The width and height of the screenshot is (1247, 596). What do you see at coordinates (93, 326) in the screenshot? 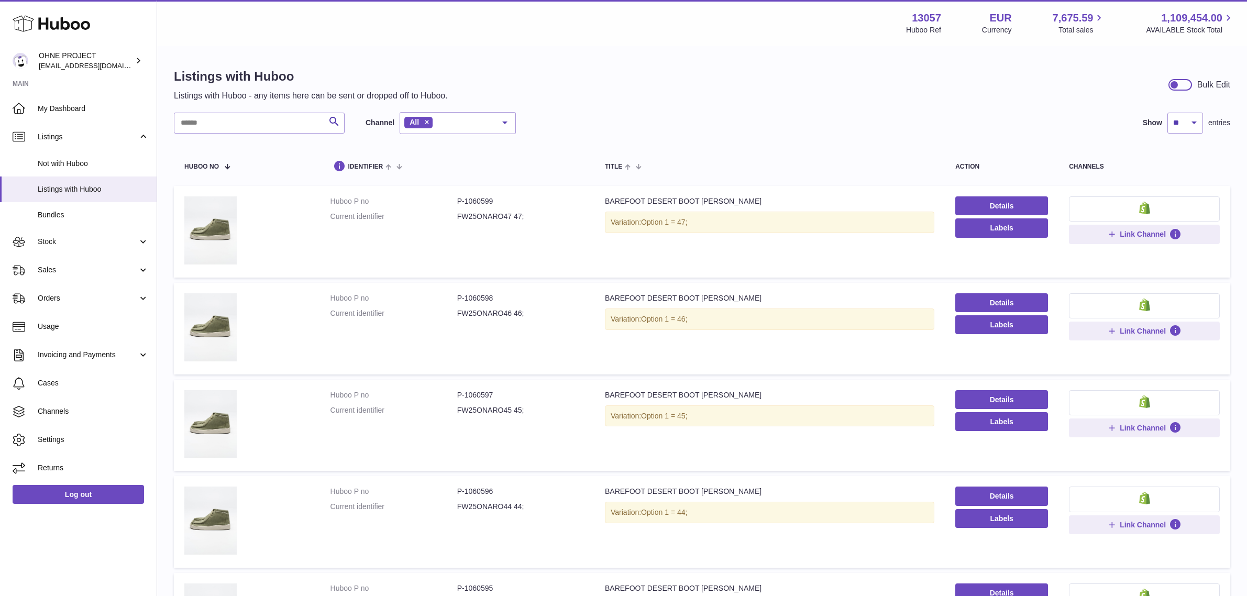
I see `span: Usage` at bounding box center [93, 326].